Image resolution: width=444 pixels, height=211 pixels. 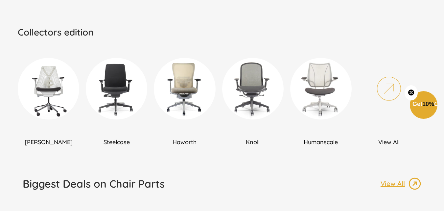 What do you see at coordinates (253, 142) in the screenshot?
I see `h2: Knoll` at bounding box center [253, 142].